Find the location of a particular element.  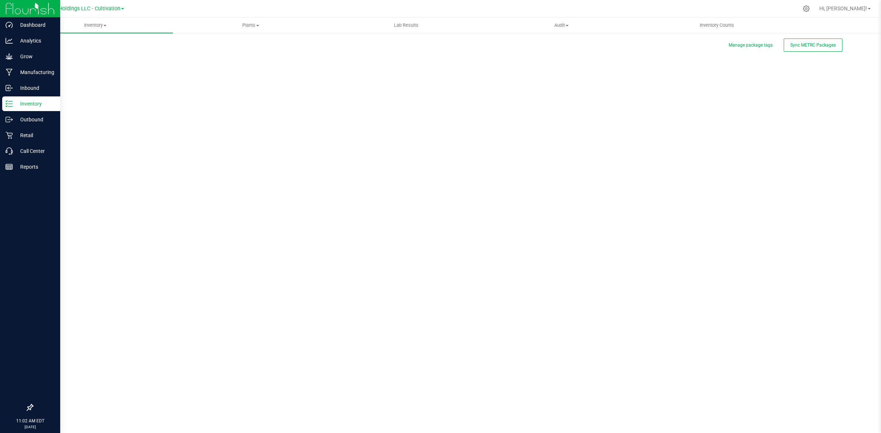

a: Audit is located at coordinates (561, 25).